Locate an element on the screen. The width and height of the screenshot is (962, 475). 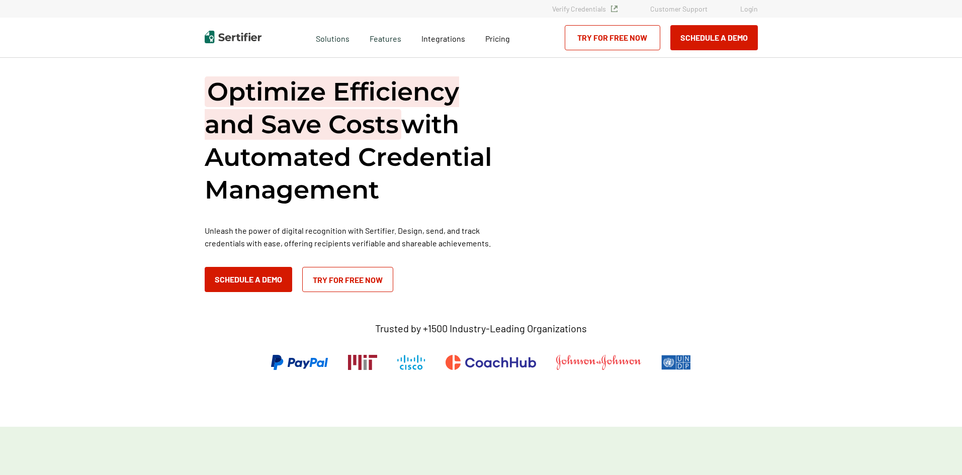
a: Pricing is located at coordinates (497, 37).